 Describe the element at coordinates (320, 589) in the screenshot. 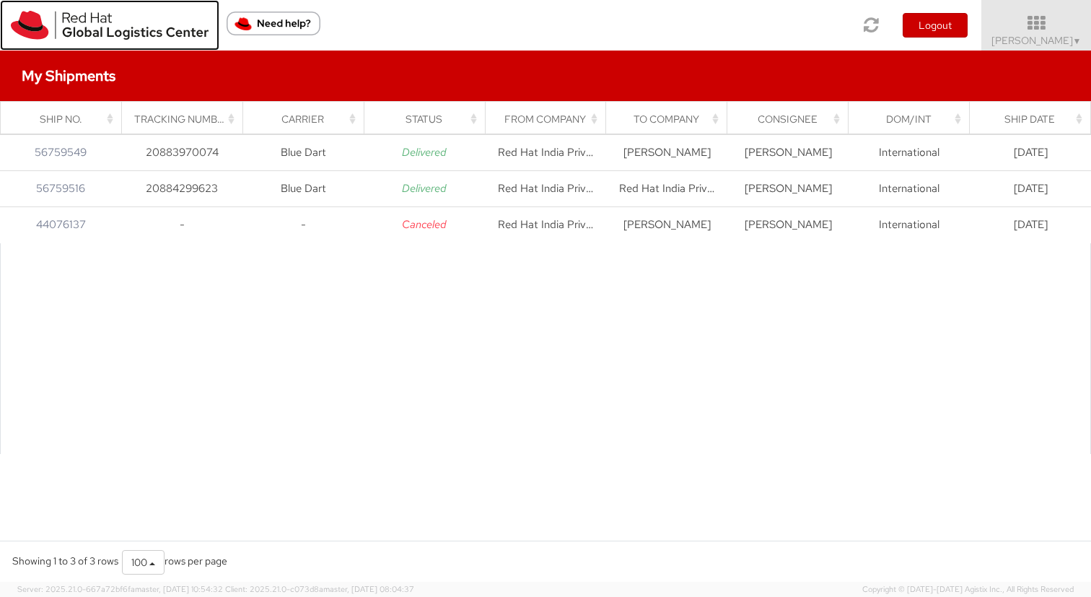

I see `span: Client: 2025.21.0-c073d8a` at that location.